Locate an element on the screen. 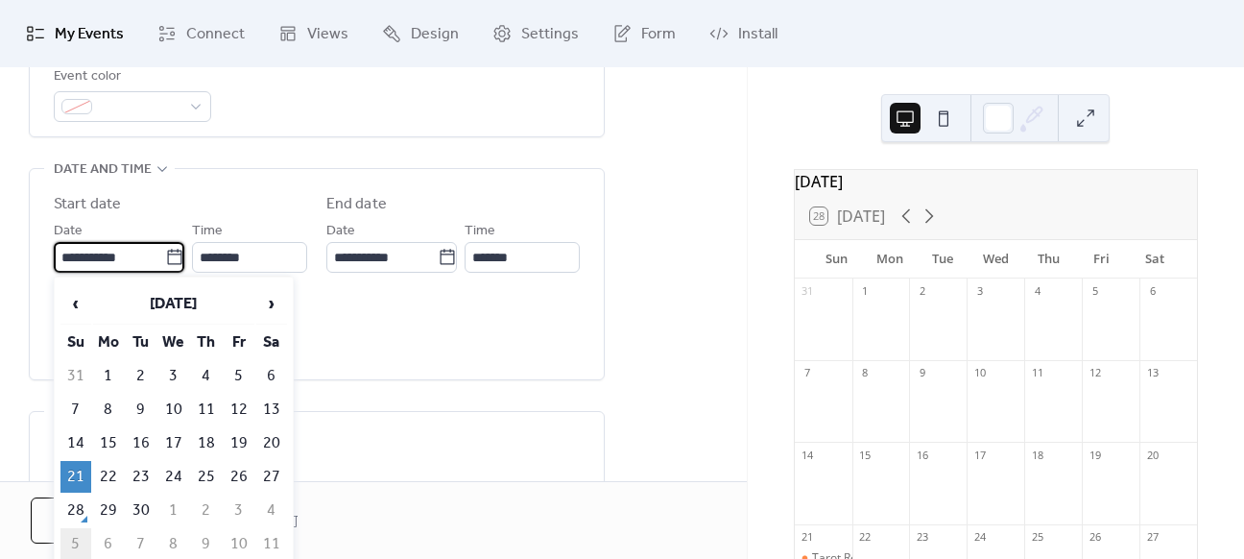  span: Settings is located at coordinates (550, 35).